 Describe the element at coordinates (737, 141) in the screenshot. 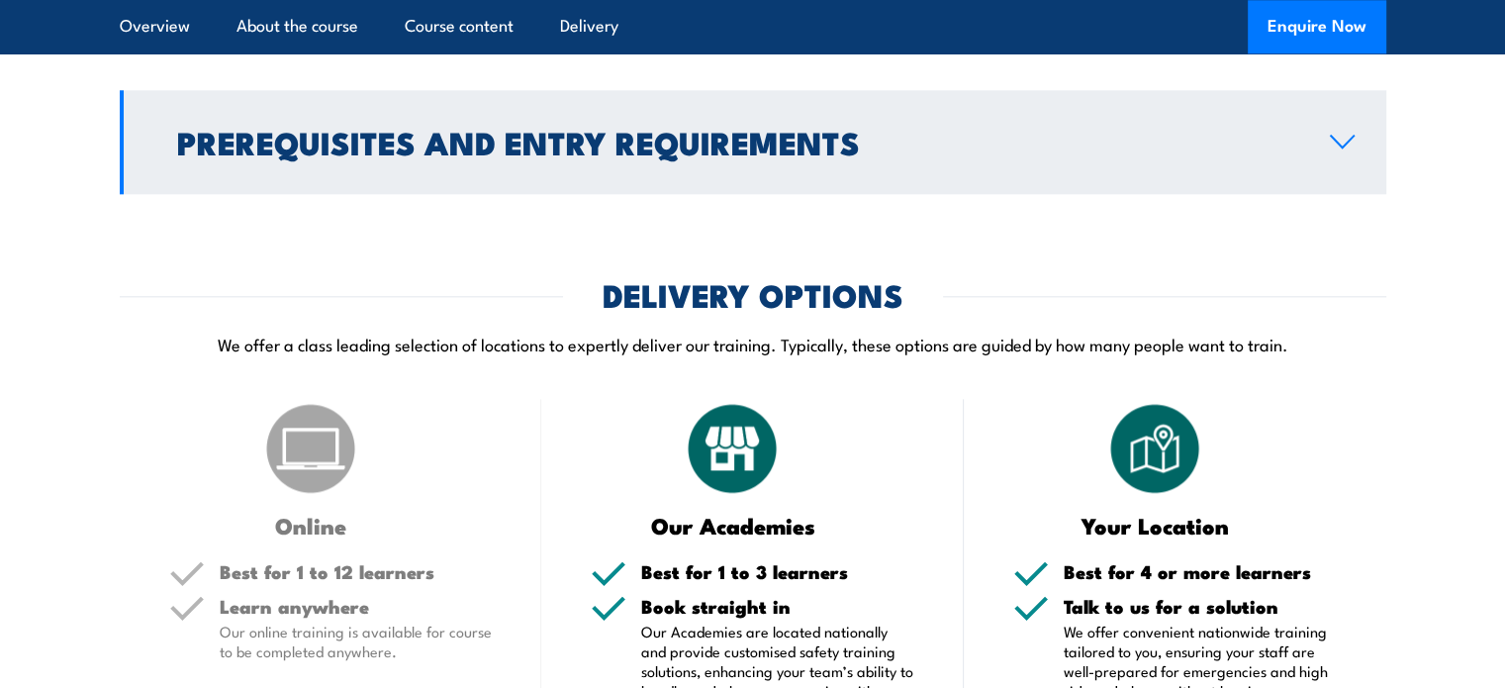

I see `h2: Prerequisites and Entry Requirements` at that location.